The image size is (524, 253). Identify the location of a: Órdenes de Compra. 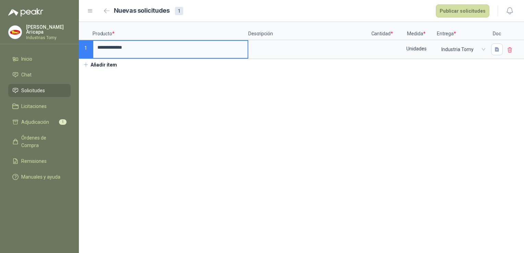
(39, 142).